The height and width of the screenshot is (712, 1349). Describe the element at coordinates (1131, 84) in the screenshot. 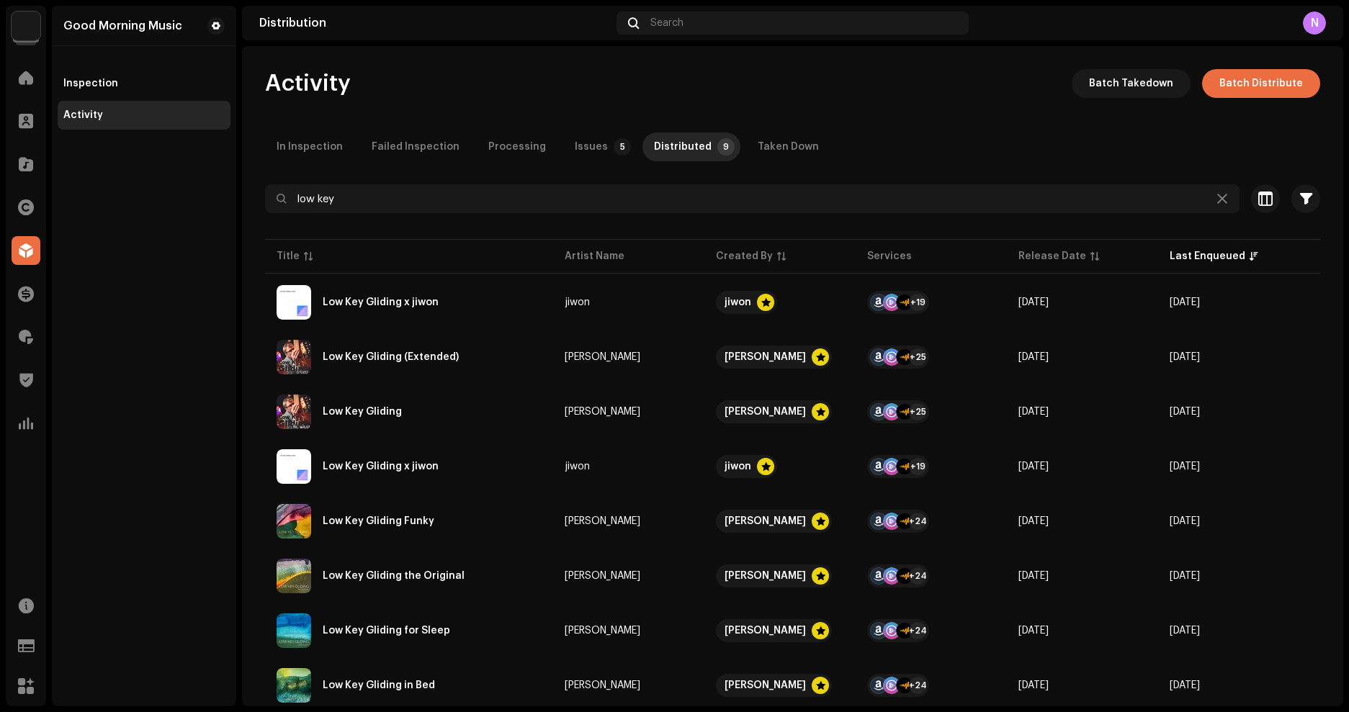

I see `button: Batch Takedown` at that location.